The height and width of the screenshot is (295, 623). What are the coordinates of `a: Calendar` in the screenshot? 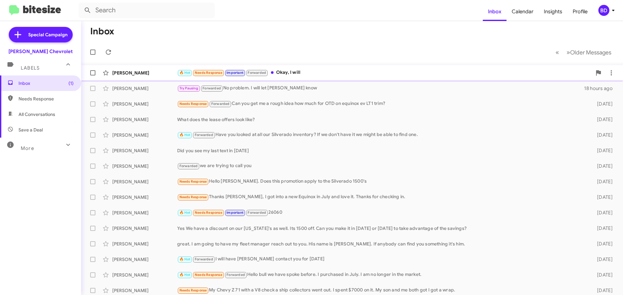 It's located at (522, 12).